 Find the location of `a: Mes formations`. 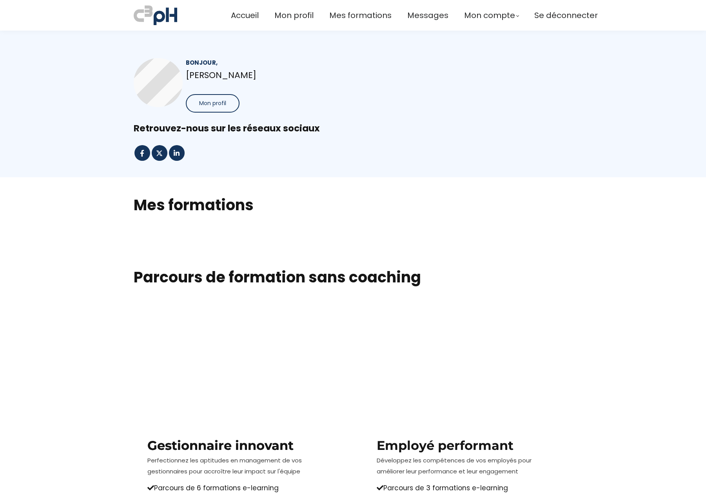

a: Mes formations is located at coordinates (360, 15).